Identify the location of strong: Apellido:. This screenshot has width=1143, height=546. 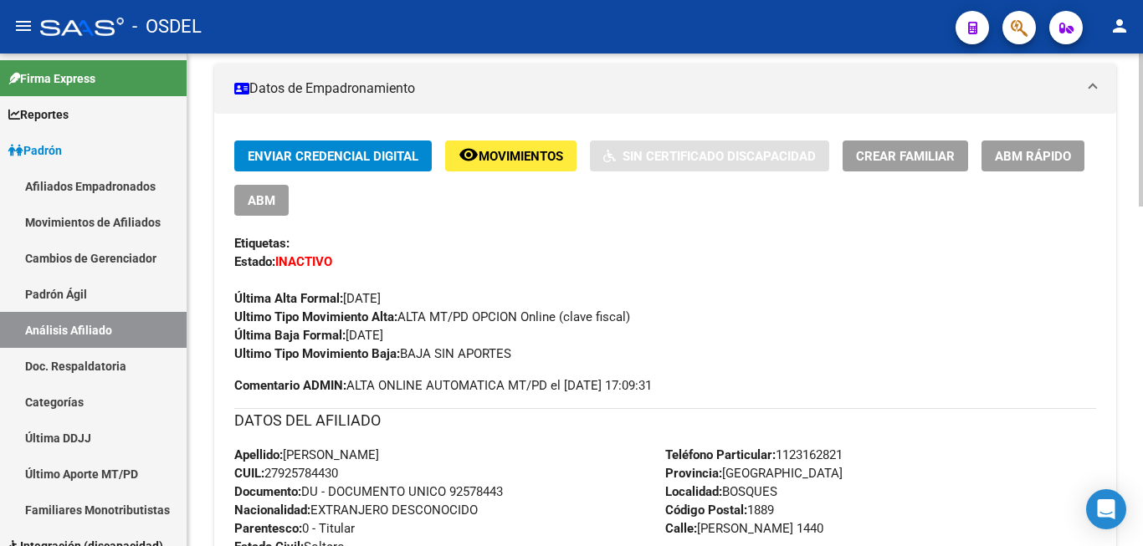
(259, 455).